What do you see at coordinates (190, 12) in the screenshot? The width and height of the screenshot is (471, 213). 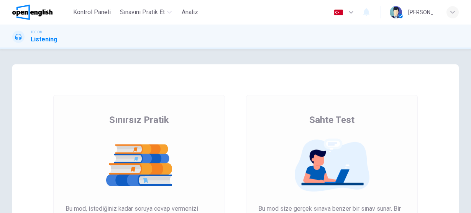 I see `span: Analiz` at bounding box center [190, 12].